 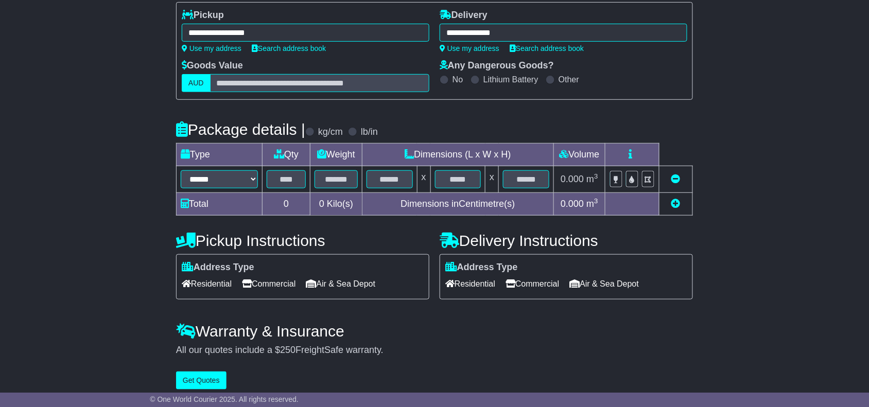 What do you see at coordinates (458, 79) in the screenshot?
I see `label: No` at bounding box center [458, 79].